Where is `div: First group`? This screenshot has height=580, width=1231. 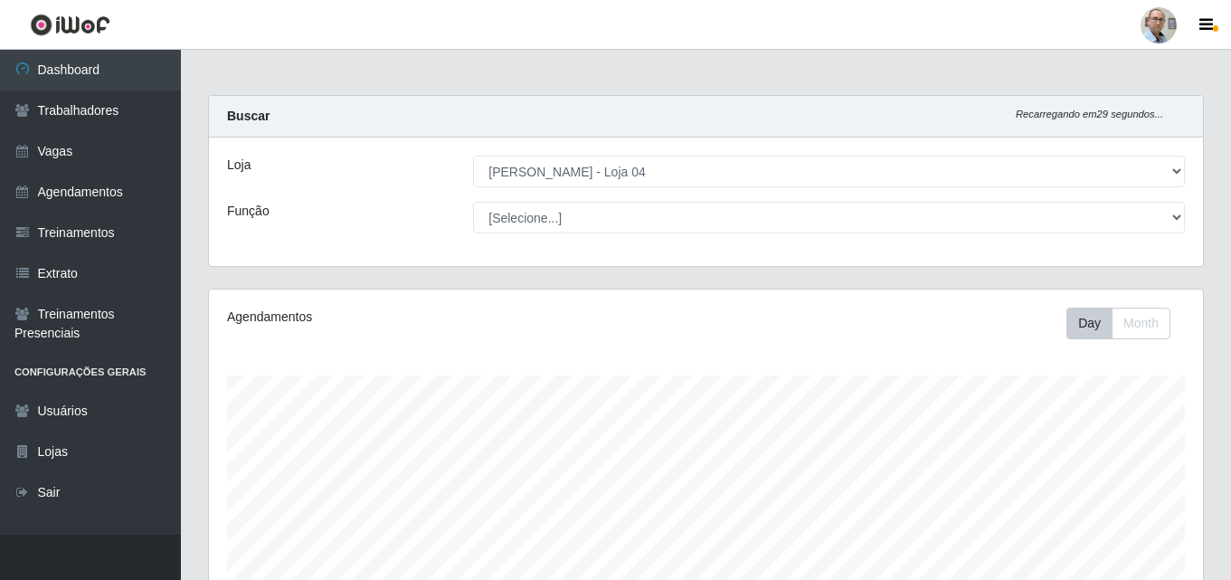 div: First group is located at coordinates (1118, 323).